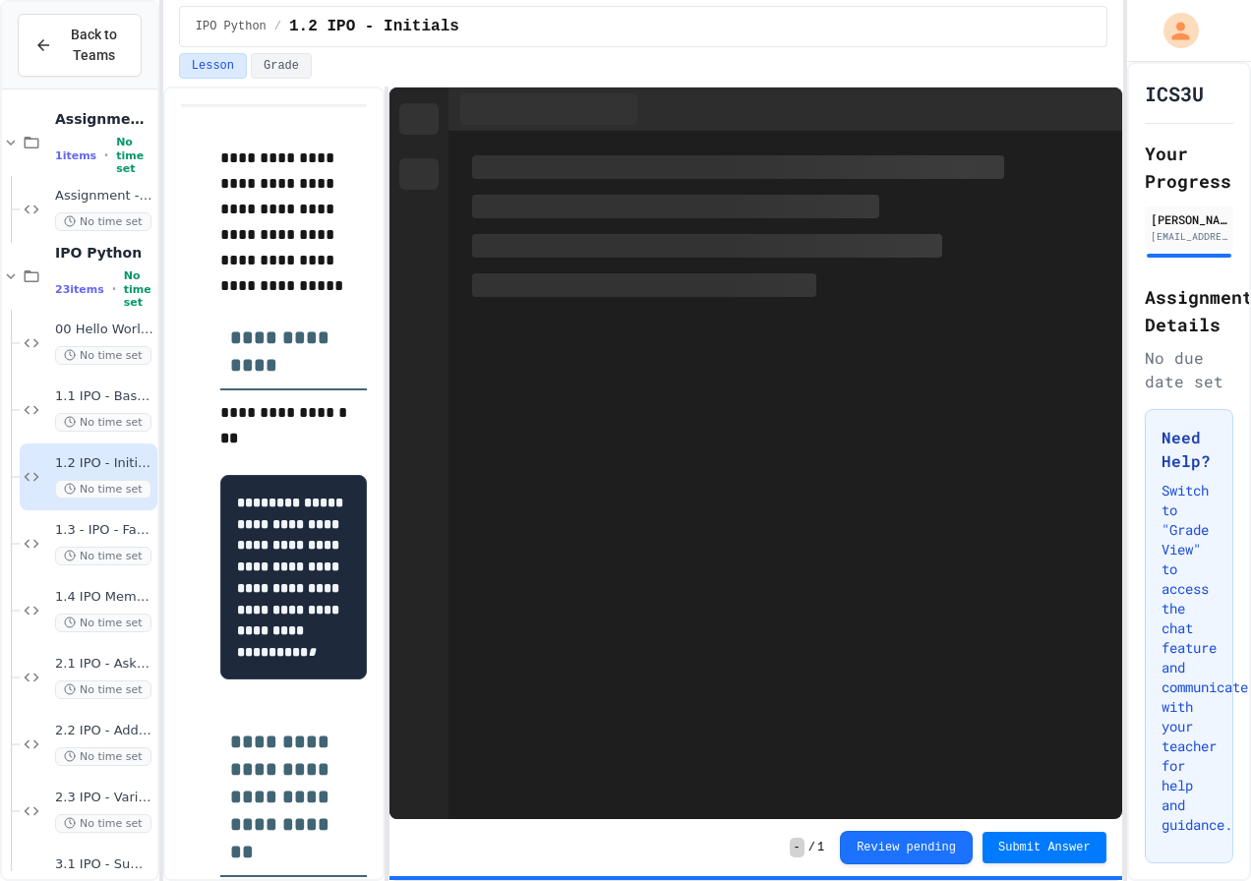  I want to click on span: Assignments, so click(104, 119).